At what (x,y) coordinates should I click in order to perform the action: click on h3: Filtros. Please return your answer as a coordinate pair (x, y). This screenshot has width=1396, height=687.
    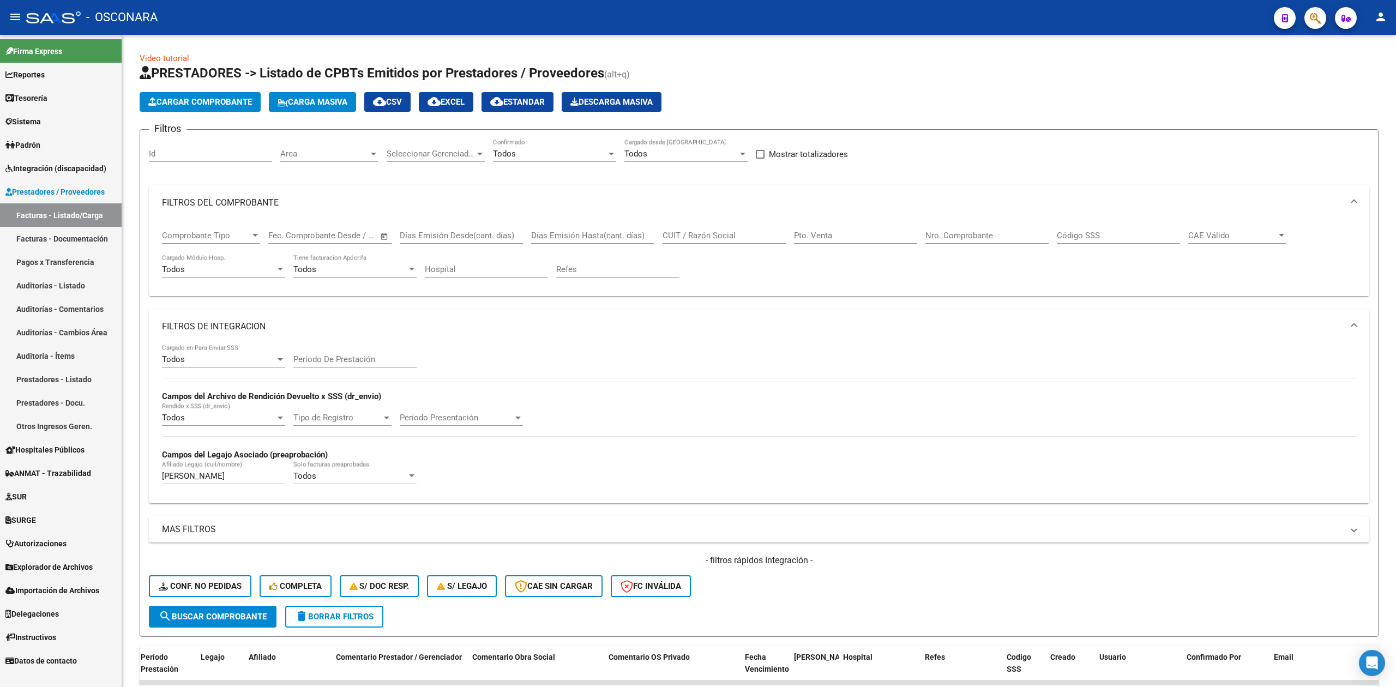
    Looking at the image, I should click on (167, 129).